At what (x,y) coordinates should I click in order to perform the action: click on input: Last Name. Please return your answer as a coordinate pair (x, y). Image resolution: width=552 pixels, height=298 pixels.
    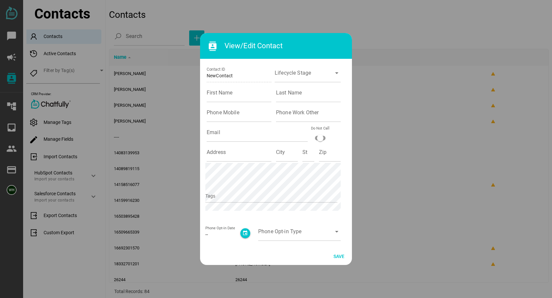
    Looking at the image, I should click on (309, 93).